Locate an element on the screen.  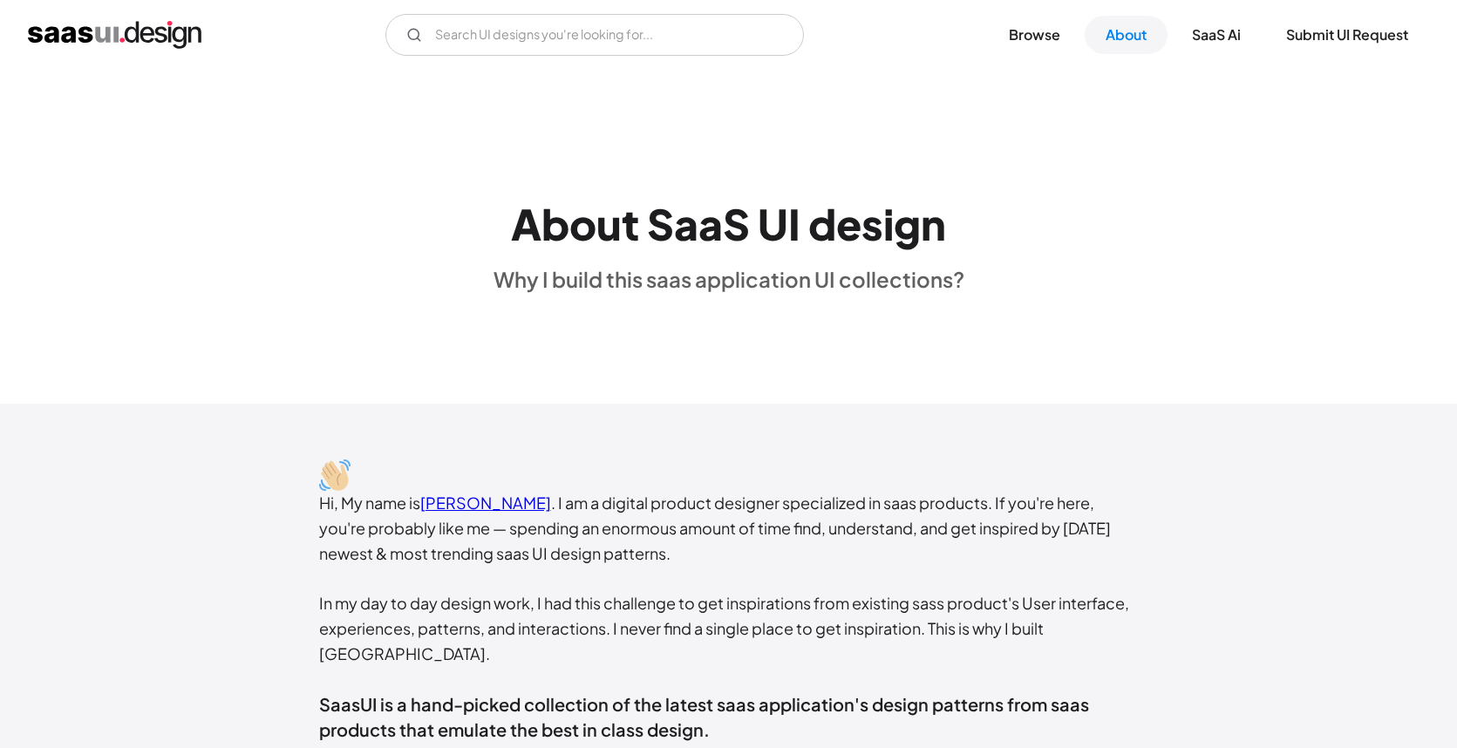
a: Submit UI Request is located at coordinates (1347, 35).